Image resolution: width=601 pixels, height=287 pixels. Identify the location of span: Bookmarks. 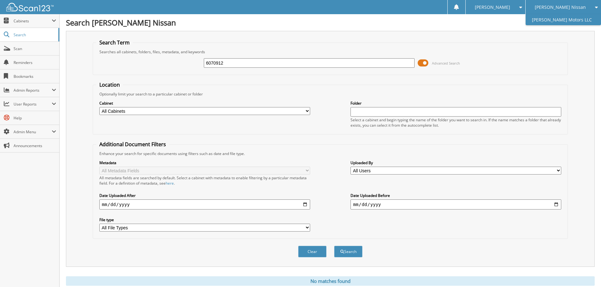
(35, 76).